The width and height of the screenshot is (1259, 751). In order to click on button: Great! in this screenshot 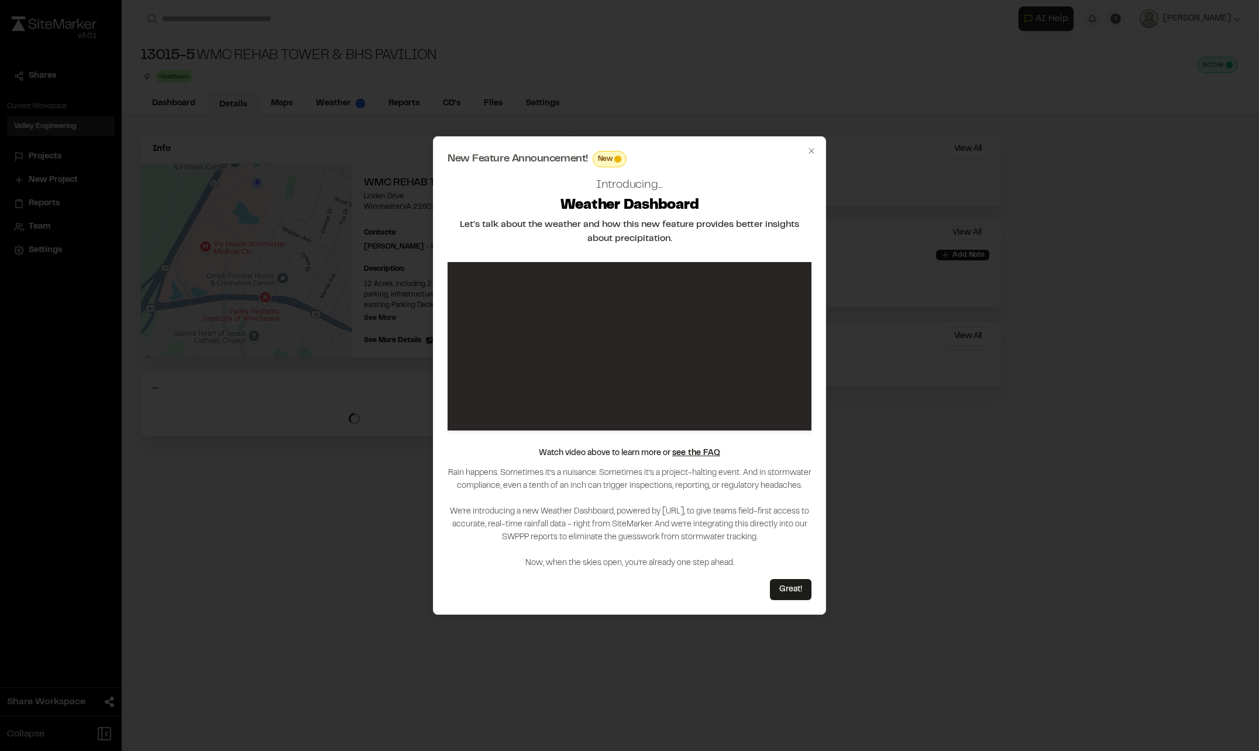, I will do `click(790, 590)`.